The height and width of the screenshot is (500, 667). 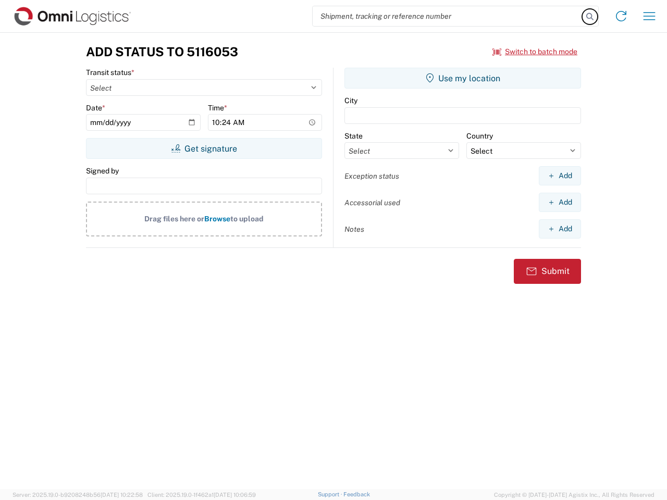 I want to click on input: Shipment, tracking or reference number, so click(x=447, y=16).